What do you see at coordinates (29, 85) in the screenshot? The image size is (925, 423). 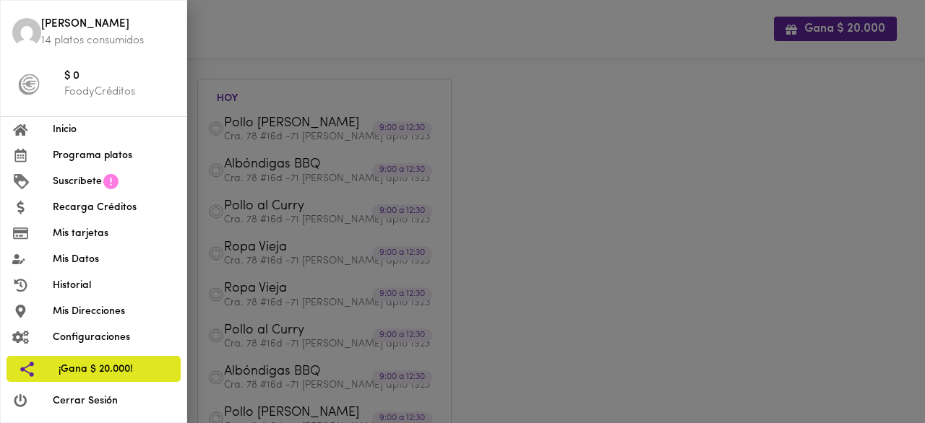 I see `img: foody-creditos-black.png` at bounding box center [29, 85].